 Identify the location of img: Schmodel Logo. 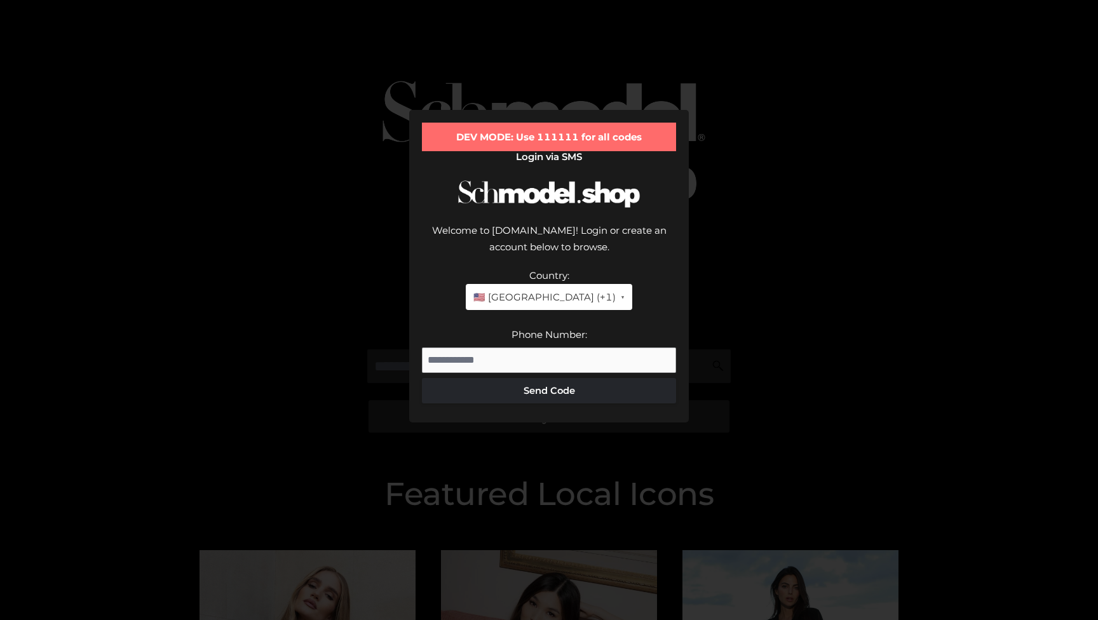
(549, 194).